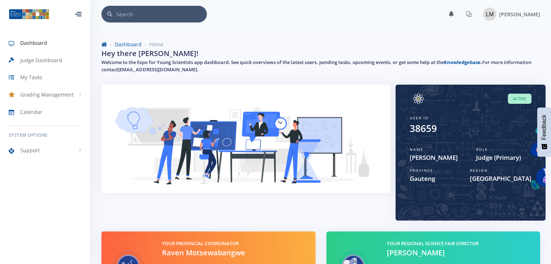 This screenshot has width=551, height=264. What do you see at coordinates (481, 149) in the screenshot?
I see `span: Role` at bounding box center [481, 149].